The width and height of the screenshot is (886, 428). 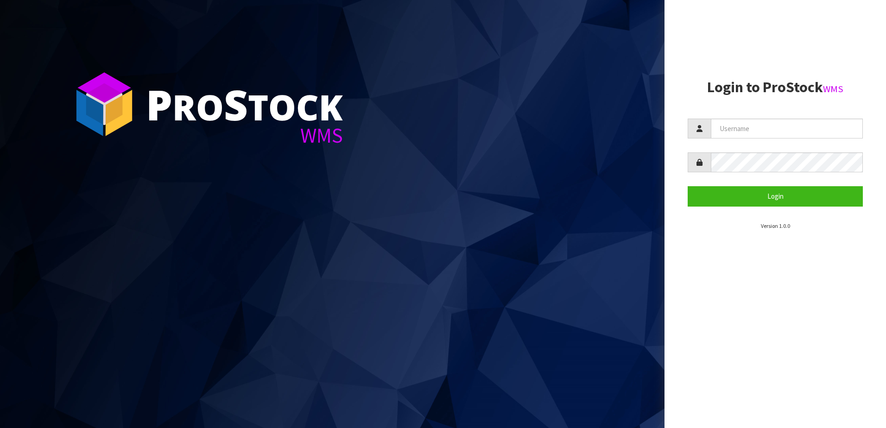 What do you see at coordinates (244, 104) in the screenshot?
I see `div: ro tock` at bounding box center [244, 104].